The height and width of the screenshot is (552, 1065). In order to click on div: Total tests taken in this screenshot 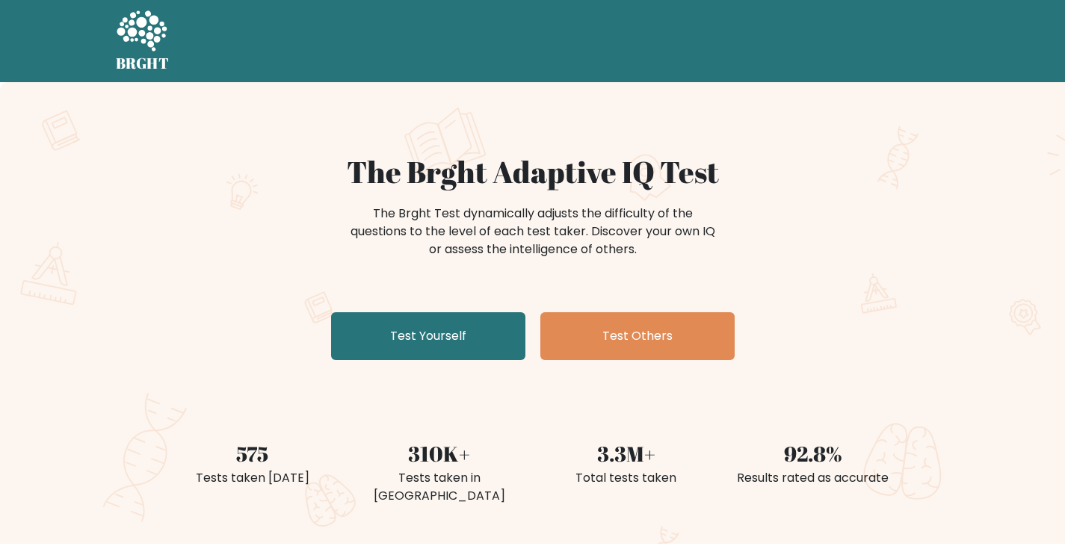, I will do `click(626, 478)`.